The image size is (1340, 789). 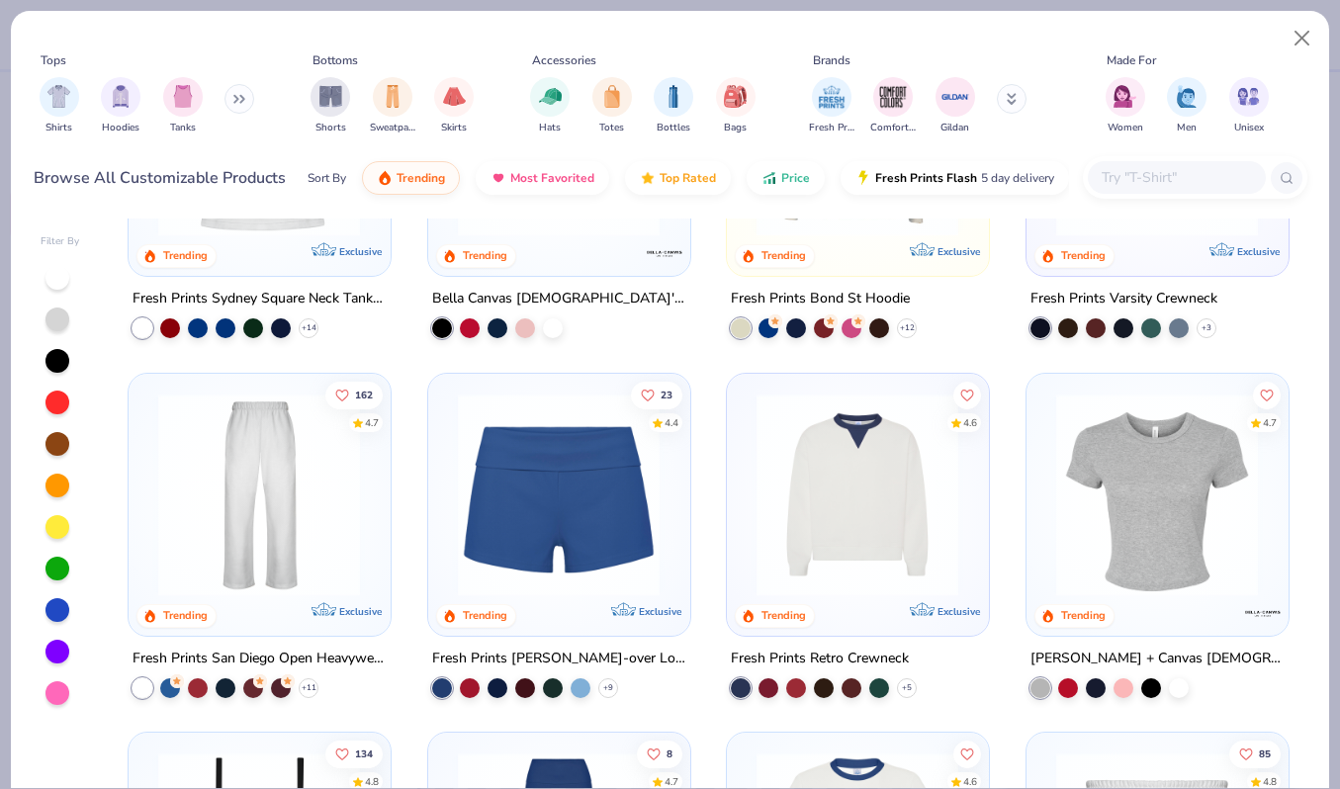 What do you see at coordinates (183, 106) in the screenshot?
I see `div: filter for Tanks` at bounding box center [183, 106].